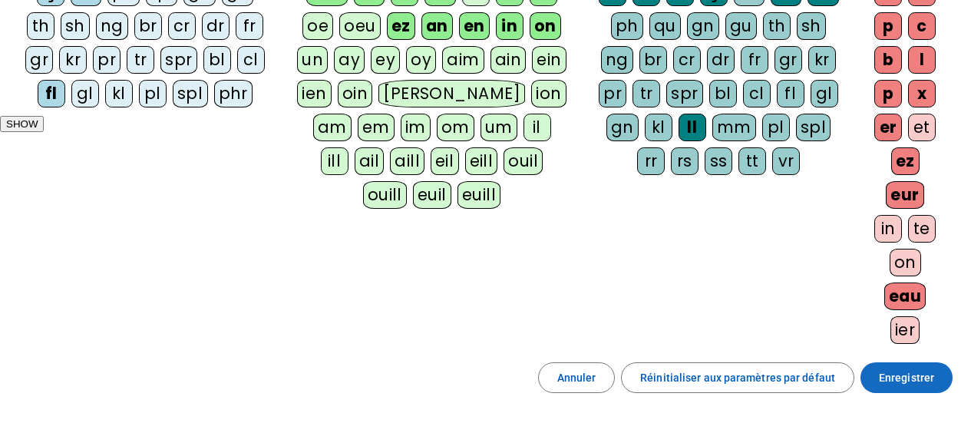  I want to click on div: euill, so click(479, 195).